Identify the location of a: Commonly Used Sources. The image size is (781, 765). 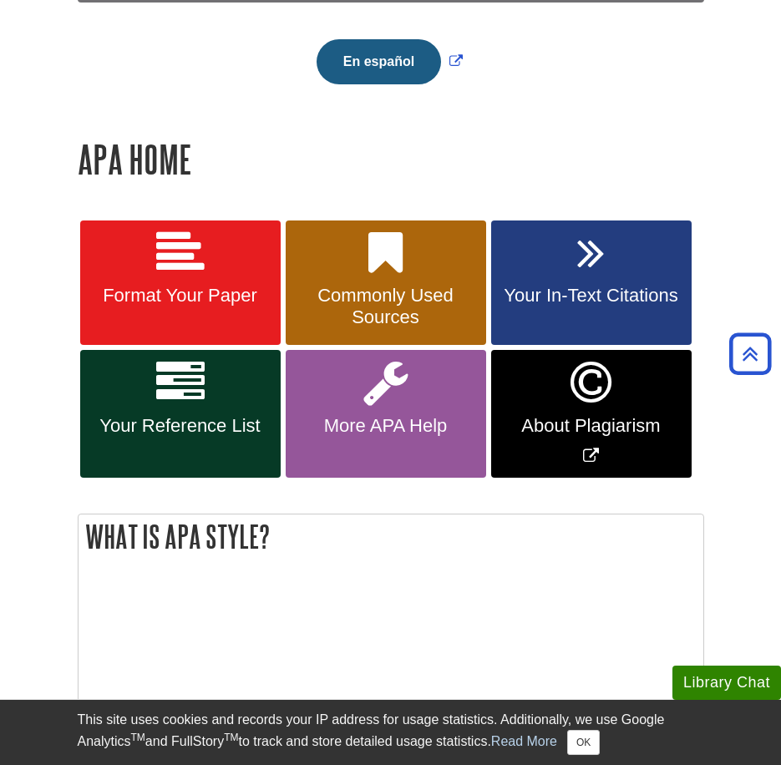
(386, 283).